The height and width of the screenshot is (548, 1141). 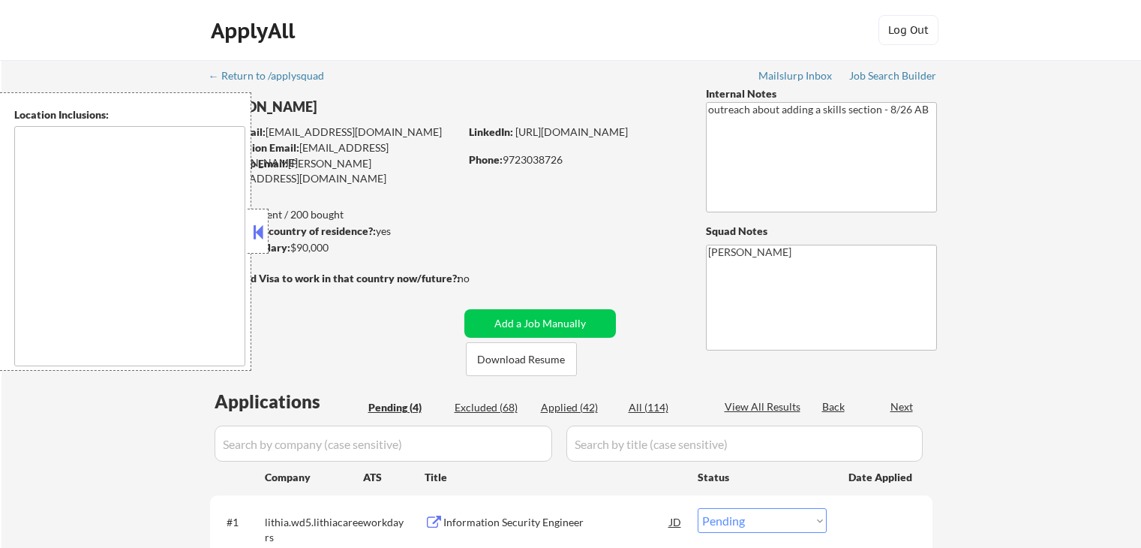 What do you see at coordinates (557, 522) in the screenshot?
I see `div: Information Security Engineer` at bounding box center [557, 522].